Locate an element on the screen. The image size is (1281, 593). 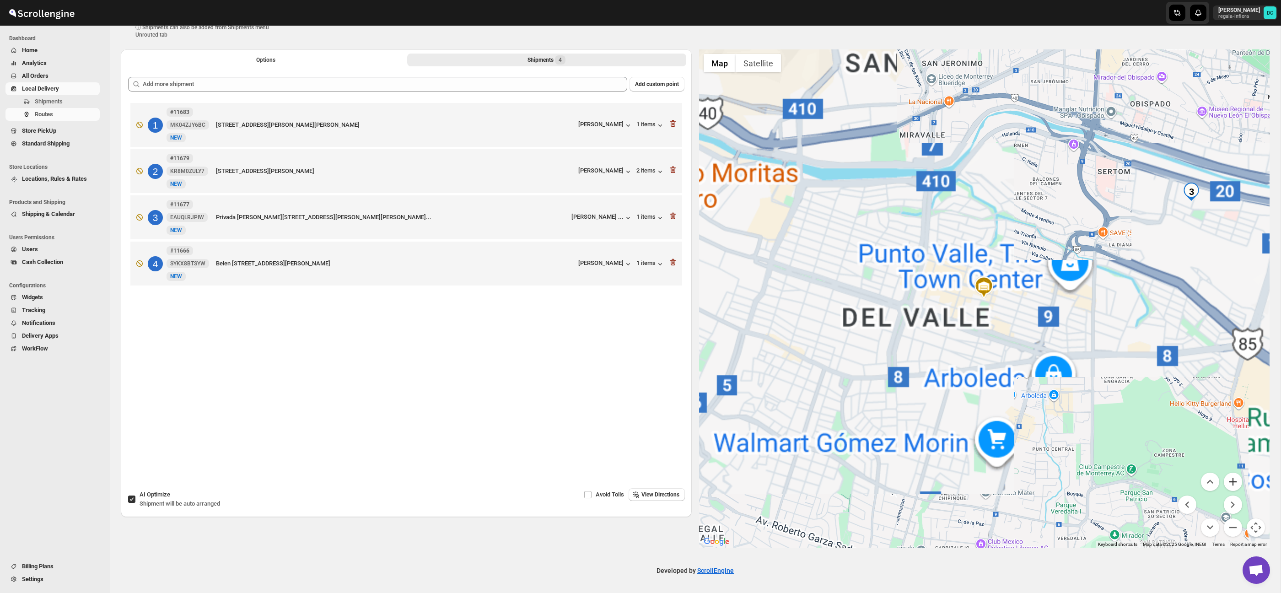
span: Widgets is located at coordinates (32, 297).